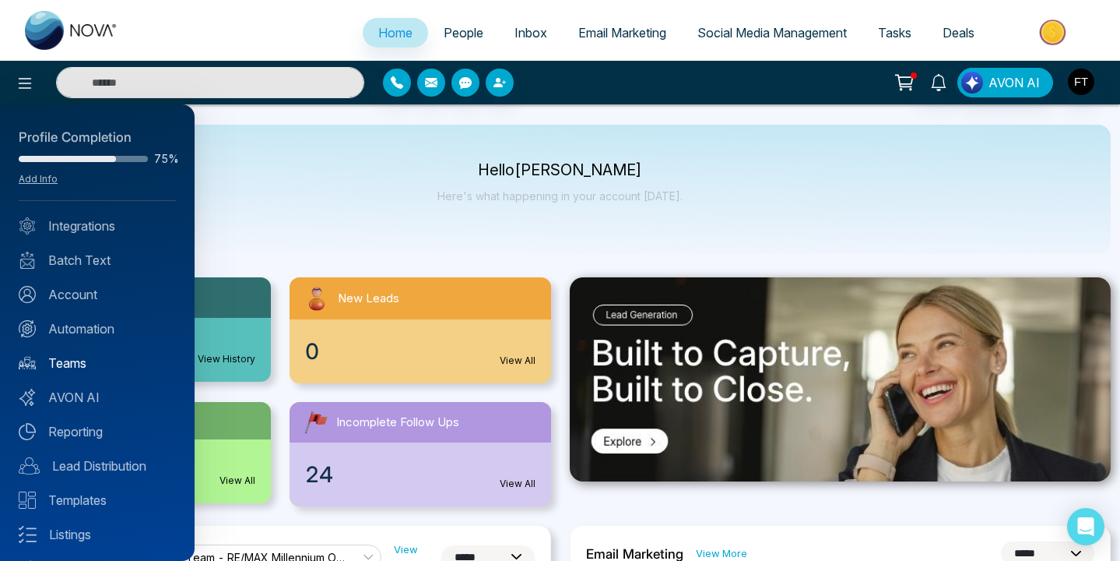  Describe the element at coordinates (27, 226) in the screenshot. I see `img: Integrated.svg` at that location.